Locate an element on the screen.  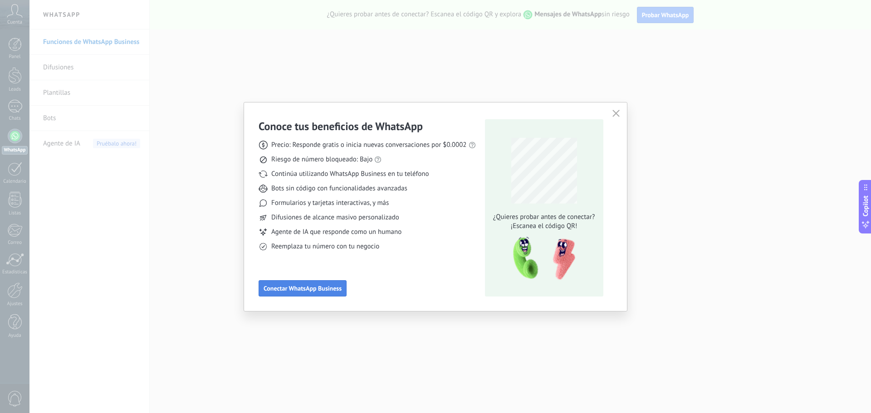
span: Agente de IA que responde como un humano is located at coordinates (336, 232).